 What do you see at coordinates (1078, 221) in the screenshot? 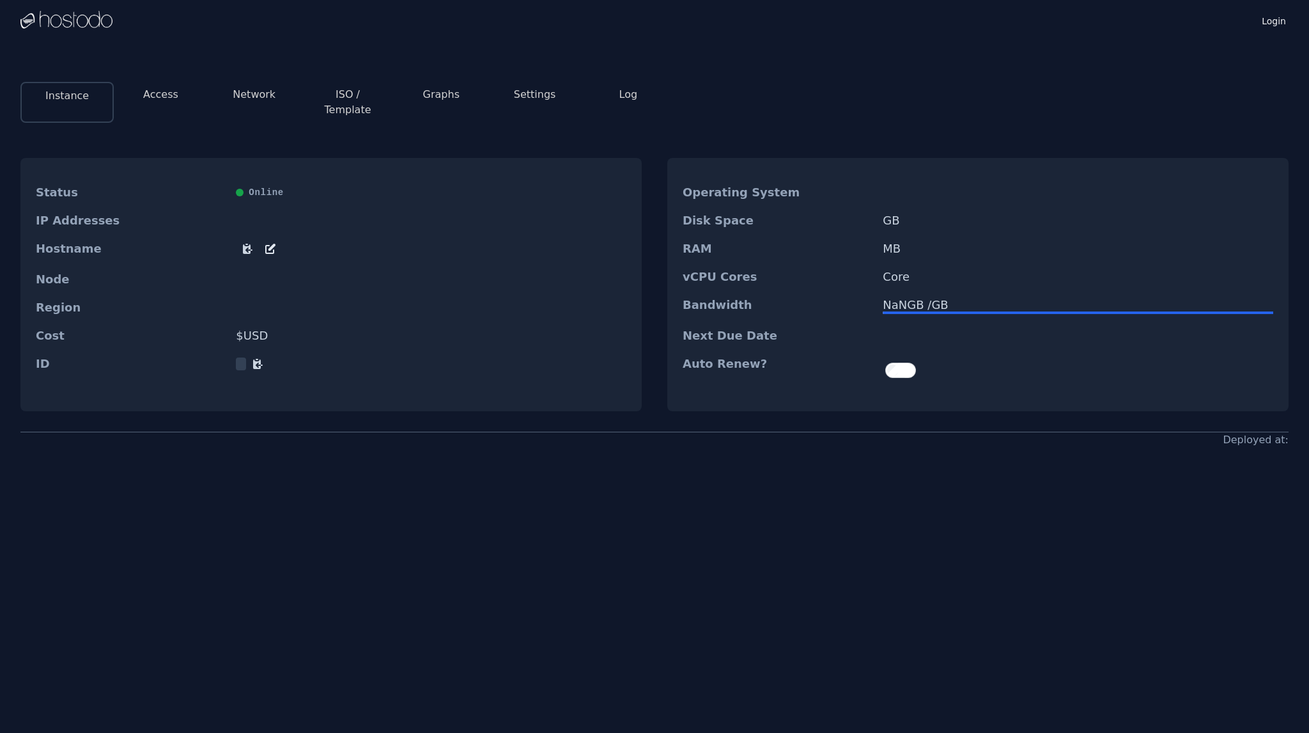
I see `dd: GB` at bounding box center [1078, 221].